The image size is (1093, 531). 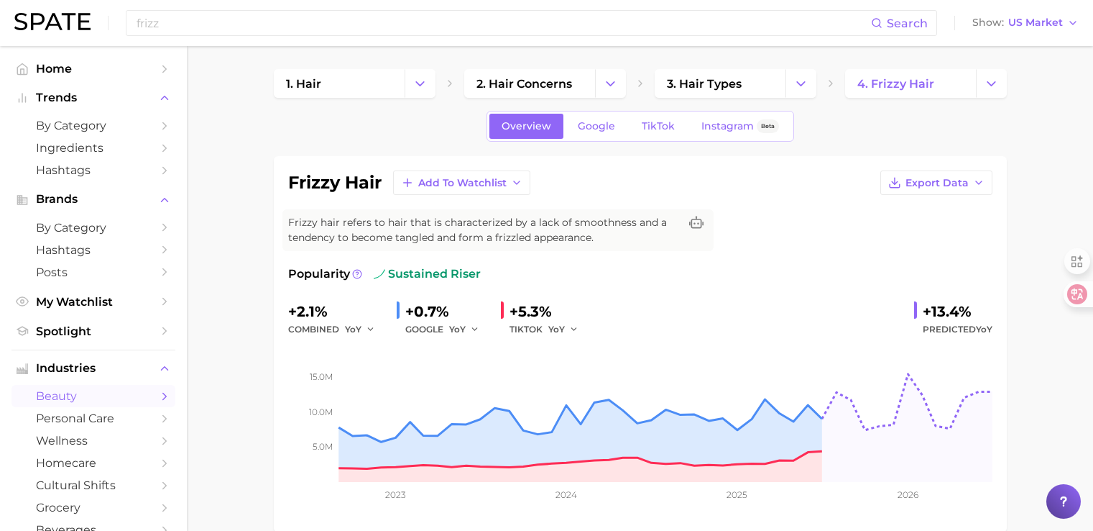 I want to click on a: beauty, so click(x=93, y=395).